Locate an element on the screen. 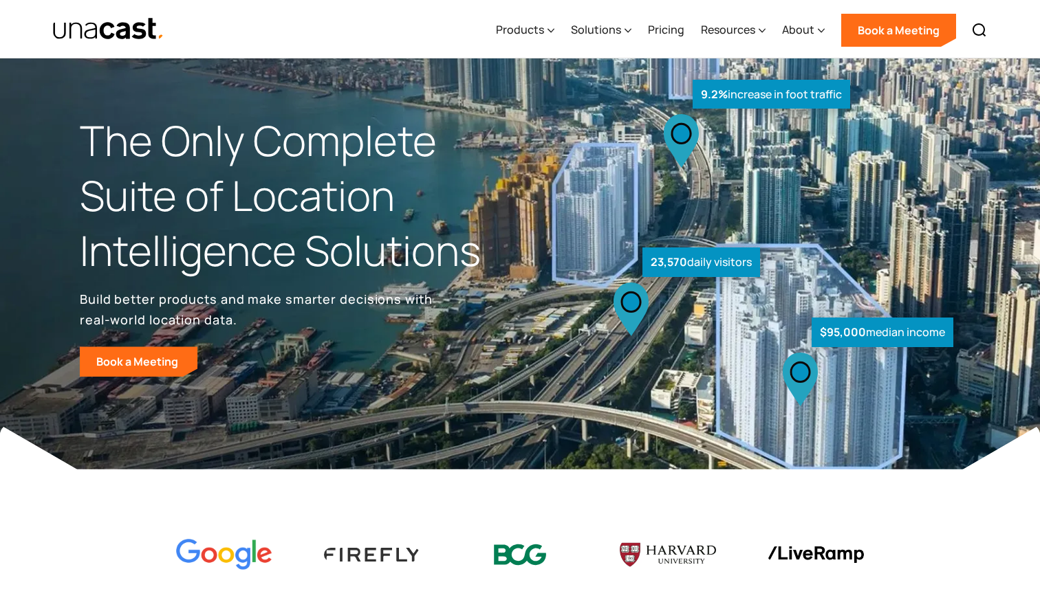 The width and height of the screenshot is (1040, 589). img: Firefly Advertising logo is located at coordinates (372, 554).